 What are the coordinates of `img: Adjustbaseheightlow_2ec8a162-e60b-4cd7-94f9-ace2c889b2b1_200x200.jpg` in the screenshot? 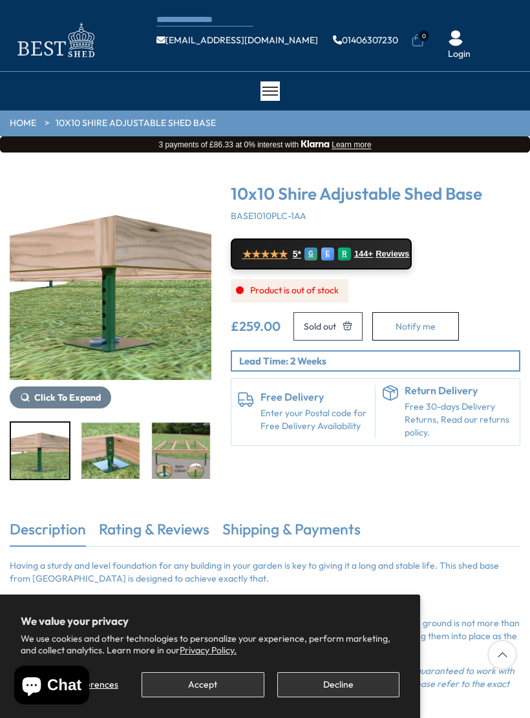 It's located at (111, 450).